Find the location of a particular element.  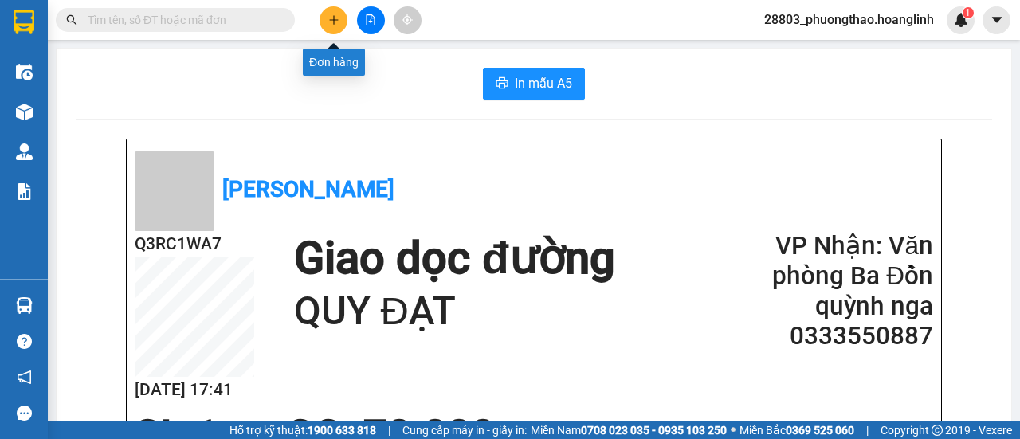

span: printer is located at coordinates (502, 84).